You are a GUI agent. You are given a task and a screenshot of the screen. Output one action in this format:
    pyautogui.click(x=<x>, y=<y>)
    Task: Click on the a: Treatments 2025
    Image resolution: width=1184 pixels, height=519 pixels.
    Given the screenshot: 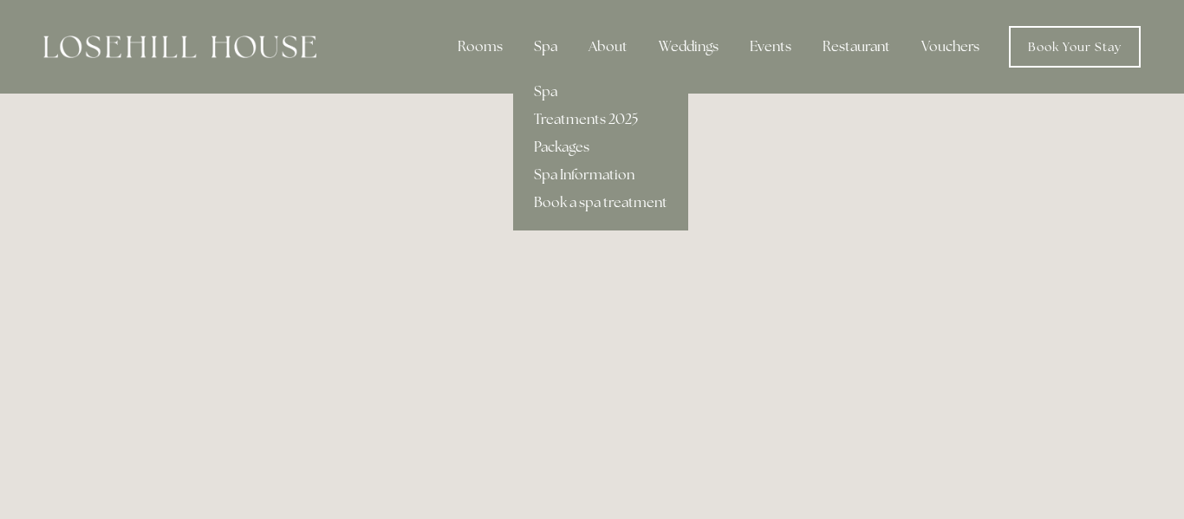 What is the action you would take?
    pyautogui.click(x=601, y=120)
    